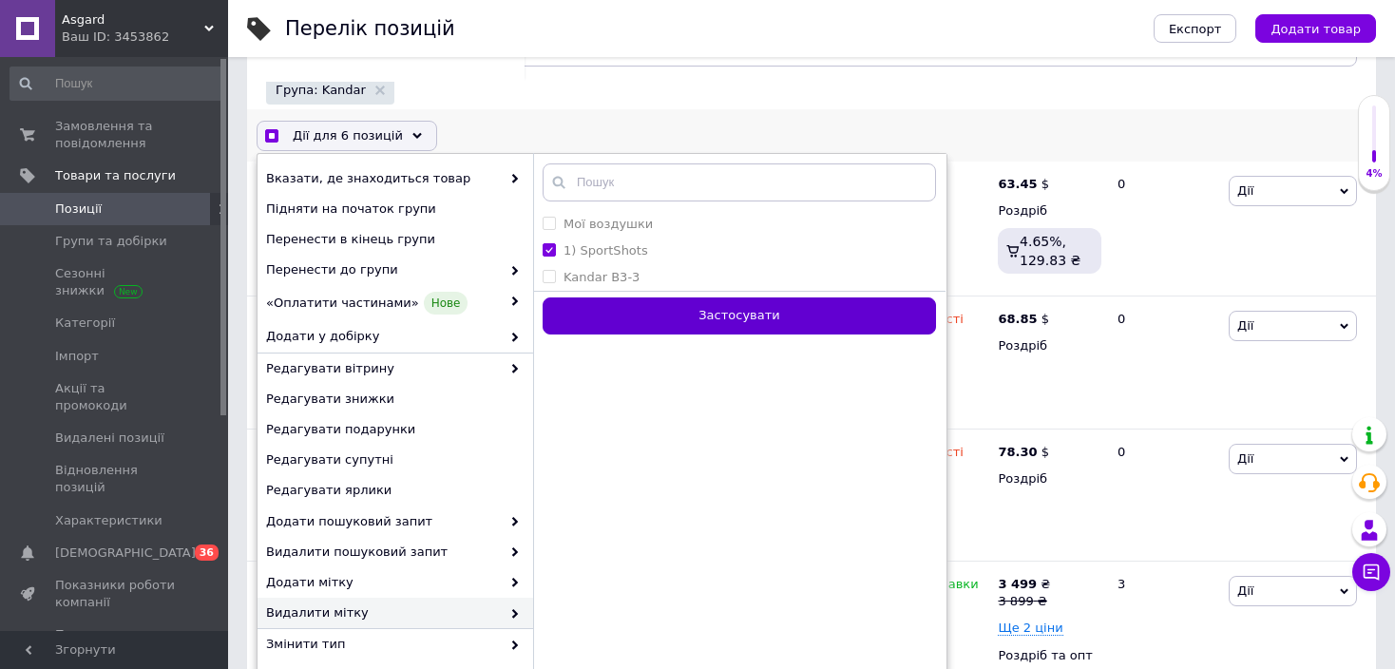 The image size is (1395, 669). What do you see at coordinates (383, 303) in the screenshot?
I see `span: «Оплатити частинами»` at bounding box center [383, 303].